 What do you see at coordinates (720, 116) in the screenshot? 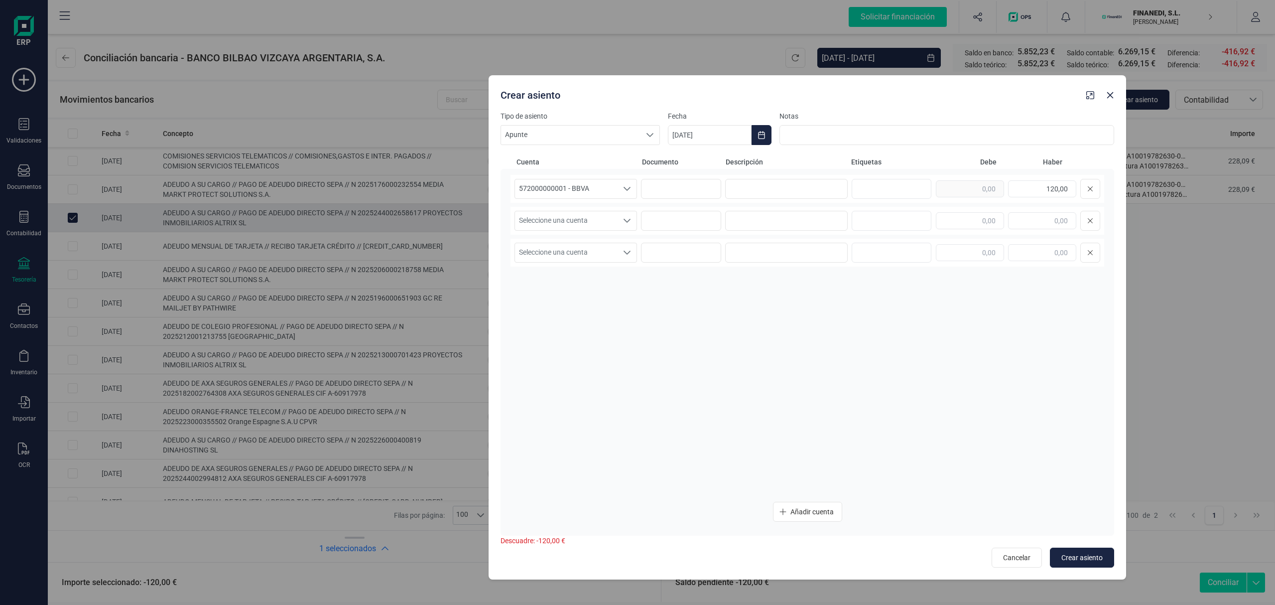
I see `label: Fecha` at bounding box center [720, 116].